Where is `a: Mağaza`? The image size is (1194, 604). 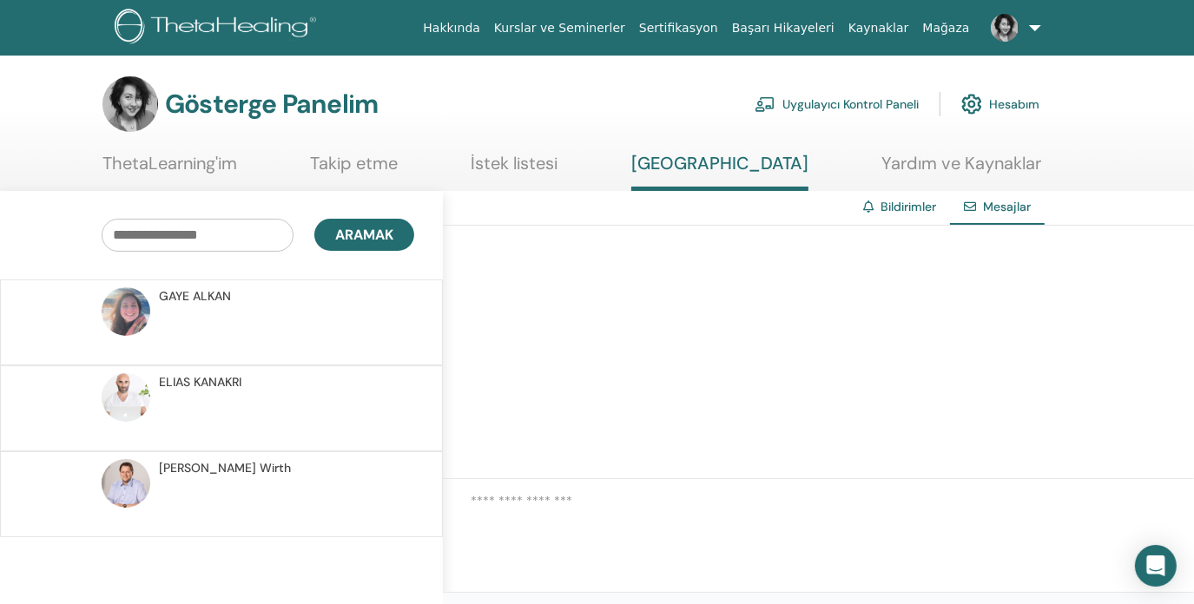 a: Mağaza is located at coordinates (945, 28).